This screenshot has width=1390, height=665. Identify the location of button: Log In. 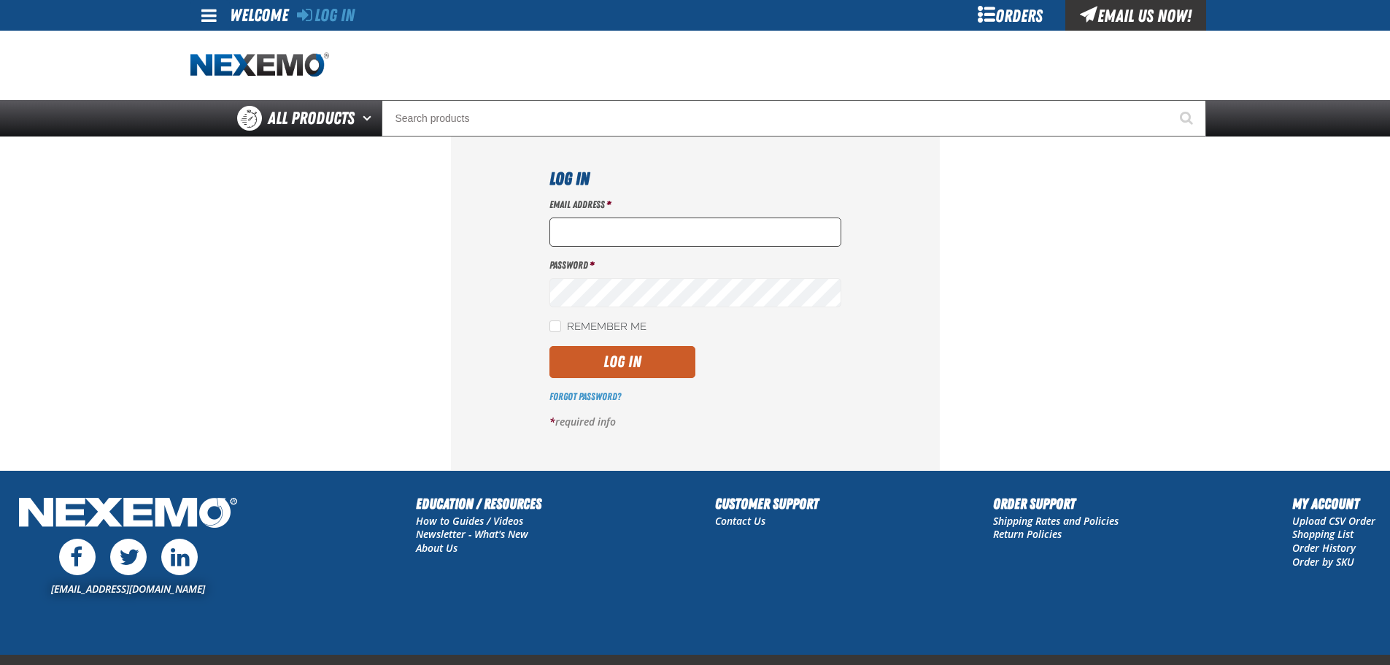
(622, 362).